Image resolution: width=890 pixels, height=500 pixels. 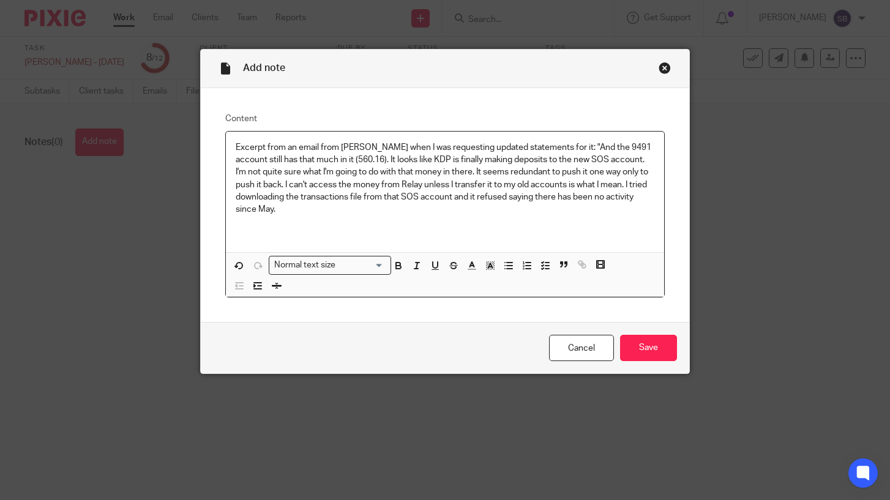 I want to click on div: Close this dialog window, so click(x=664, y=68).